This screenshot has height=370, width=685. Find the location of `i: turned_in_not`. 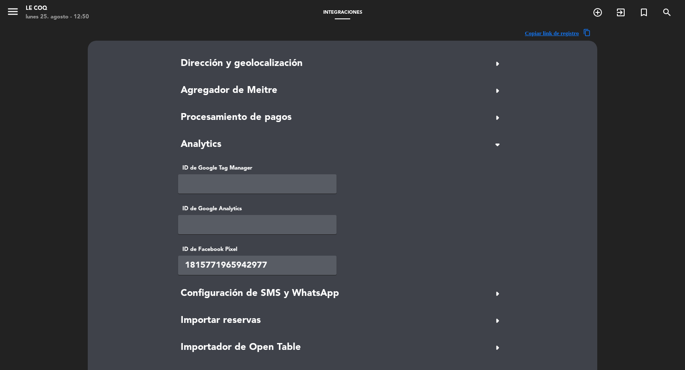

i: turned_in_not is located at coordinates (644, 12).